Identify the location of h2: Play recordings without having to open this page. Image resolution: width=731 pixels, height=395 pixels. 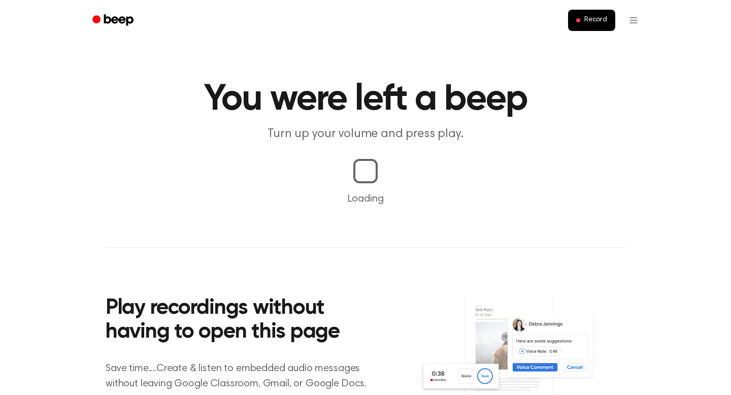
(242, 320).